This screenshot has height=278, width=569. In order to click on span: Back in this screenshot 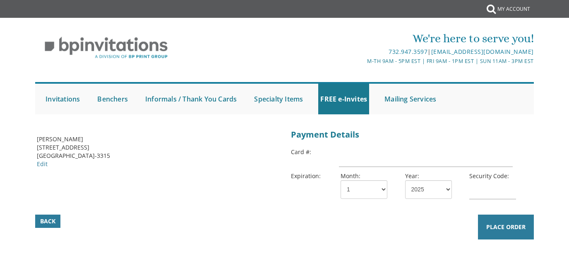, I will do `click(48, 221)`.